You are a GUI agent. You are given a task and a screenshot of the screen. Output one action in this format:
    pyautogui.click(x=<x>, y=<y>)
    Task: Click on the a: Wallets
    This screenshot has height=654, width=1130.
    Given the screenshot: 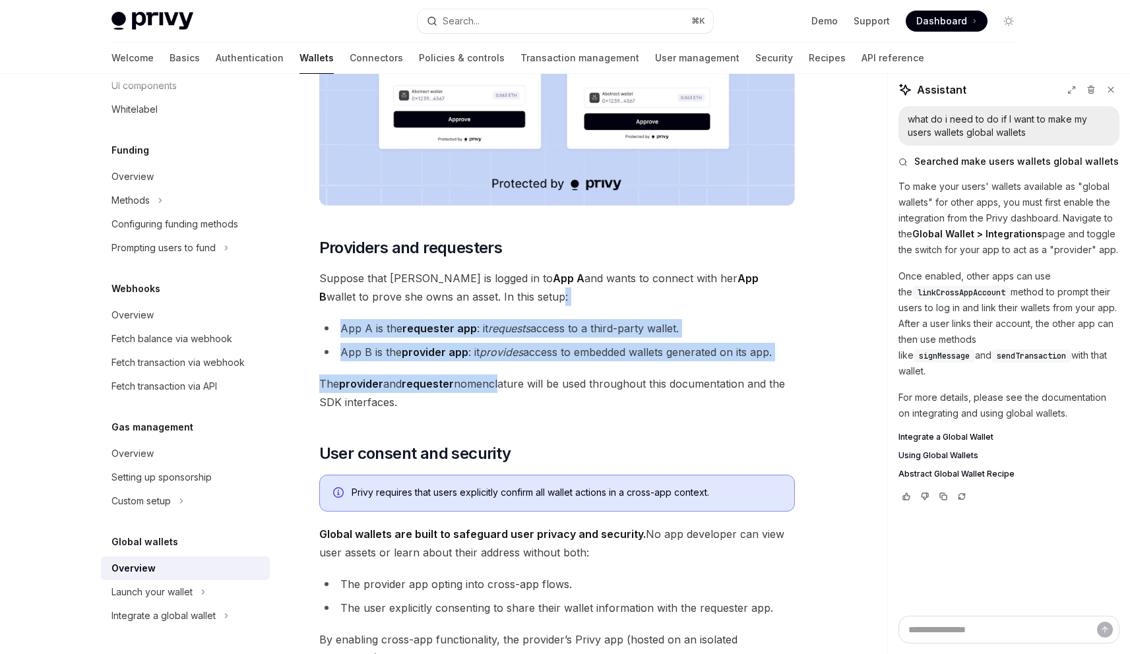 What is the action you would take?
    pyautogui.click(x=317, y=58)
    